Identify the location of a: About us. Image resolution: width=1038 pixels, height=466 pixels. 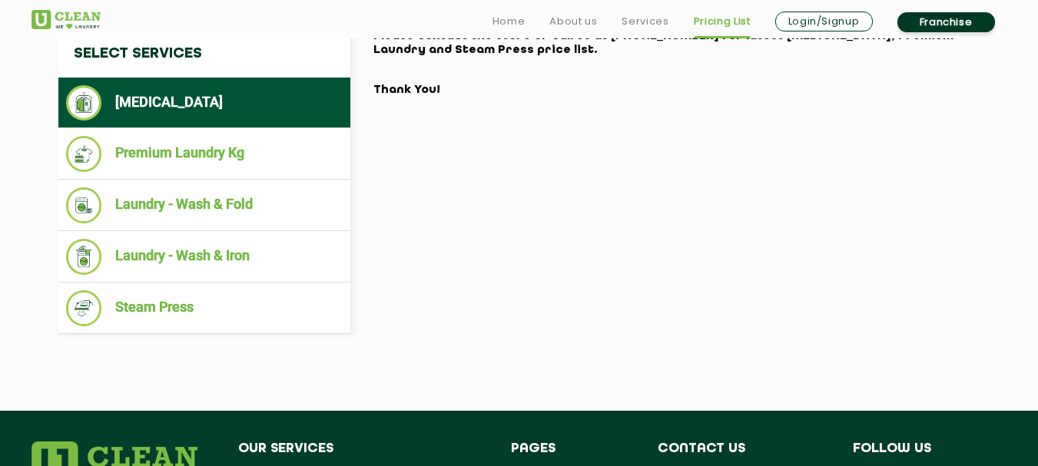
(573, 22).